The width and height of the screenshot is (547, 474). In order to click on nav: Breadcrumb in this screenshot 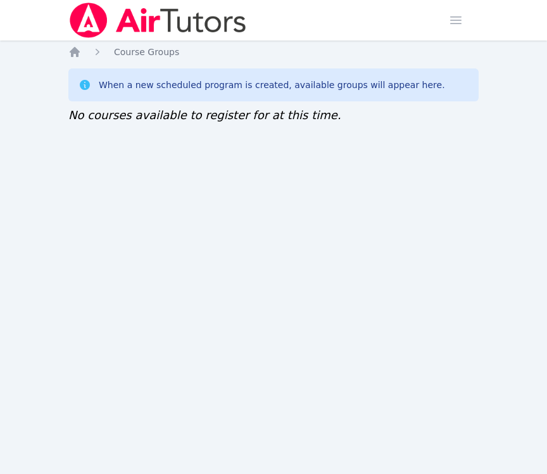, I will do `click(274, 52)`.